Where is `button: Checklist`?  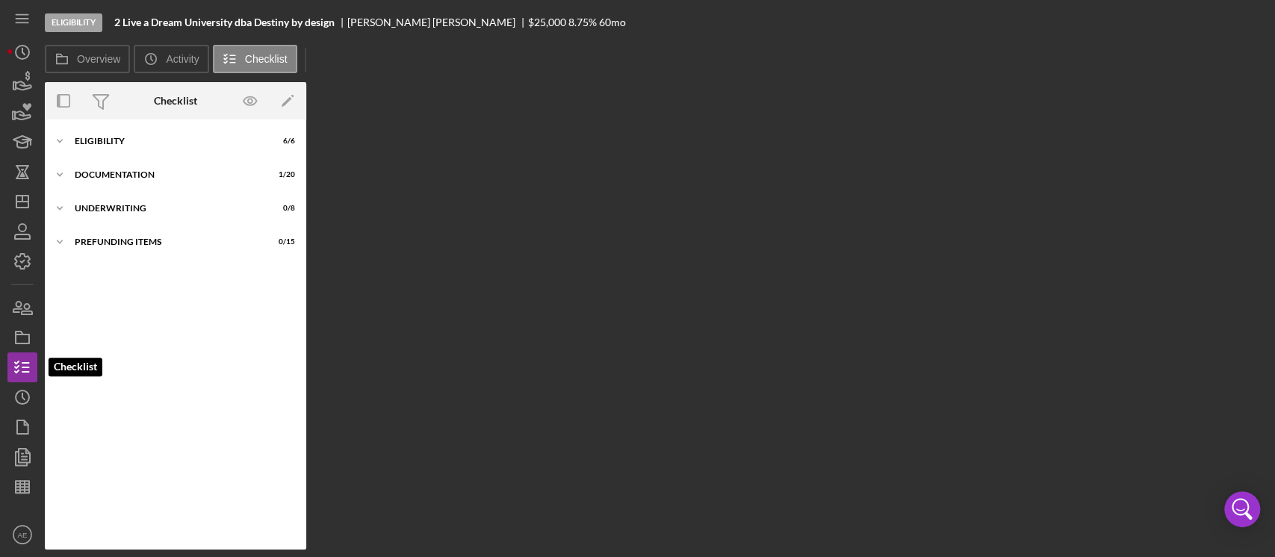
button: Checklist is located at coordinates (255, 59).